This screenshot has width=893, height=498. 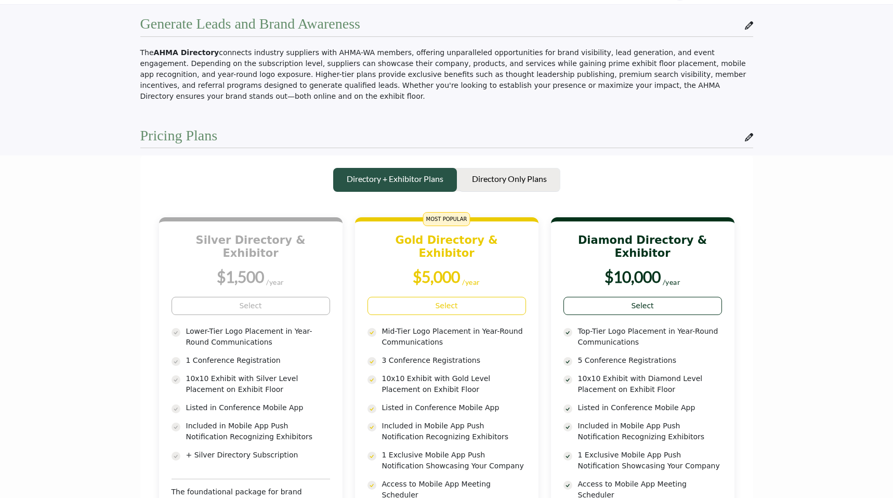 What do you see at coordinates (258, 360) in the screenshot?
I see `p: 1 Conference Registration` at bounding box center [258, 360].